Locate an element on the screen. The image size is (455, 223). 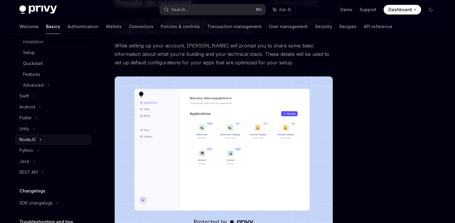
div: Setup is located at coordinates (29, 53).